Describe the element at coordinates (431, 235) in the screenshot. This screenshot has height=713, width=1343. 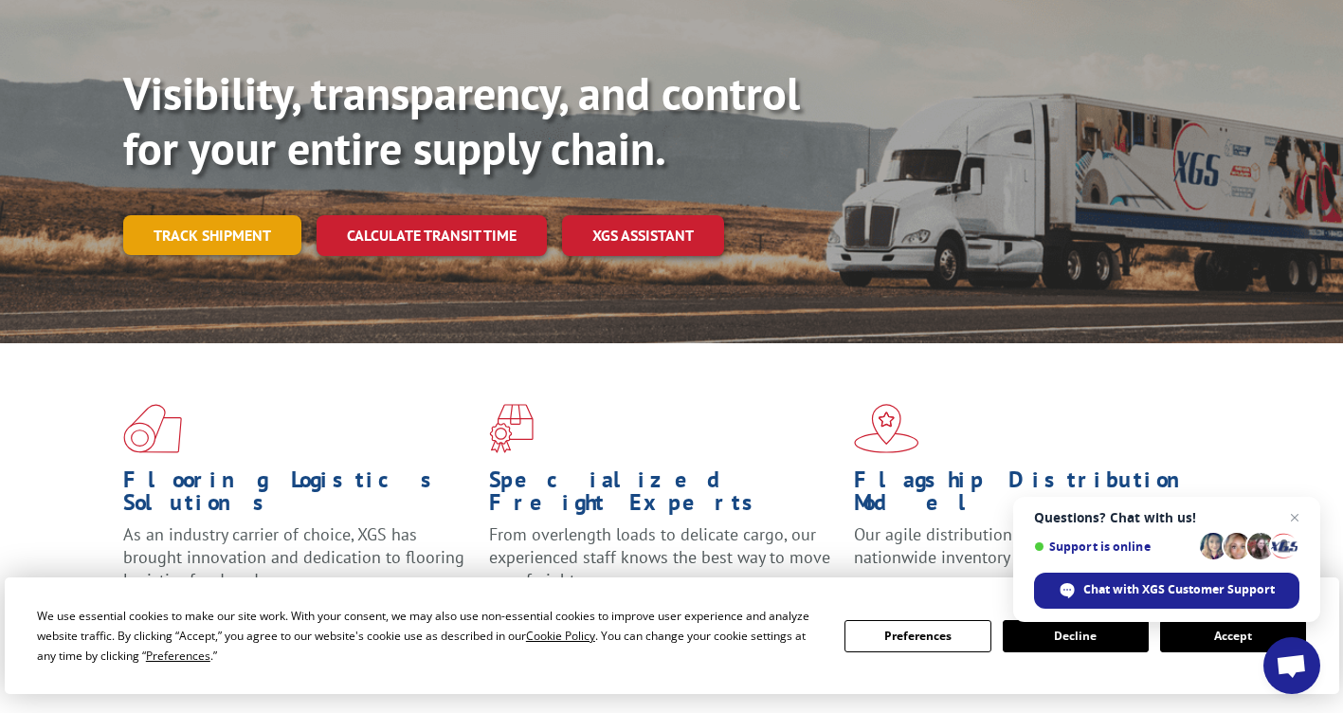
I see `a: Calculate transit time` at that location.